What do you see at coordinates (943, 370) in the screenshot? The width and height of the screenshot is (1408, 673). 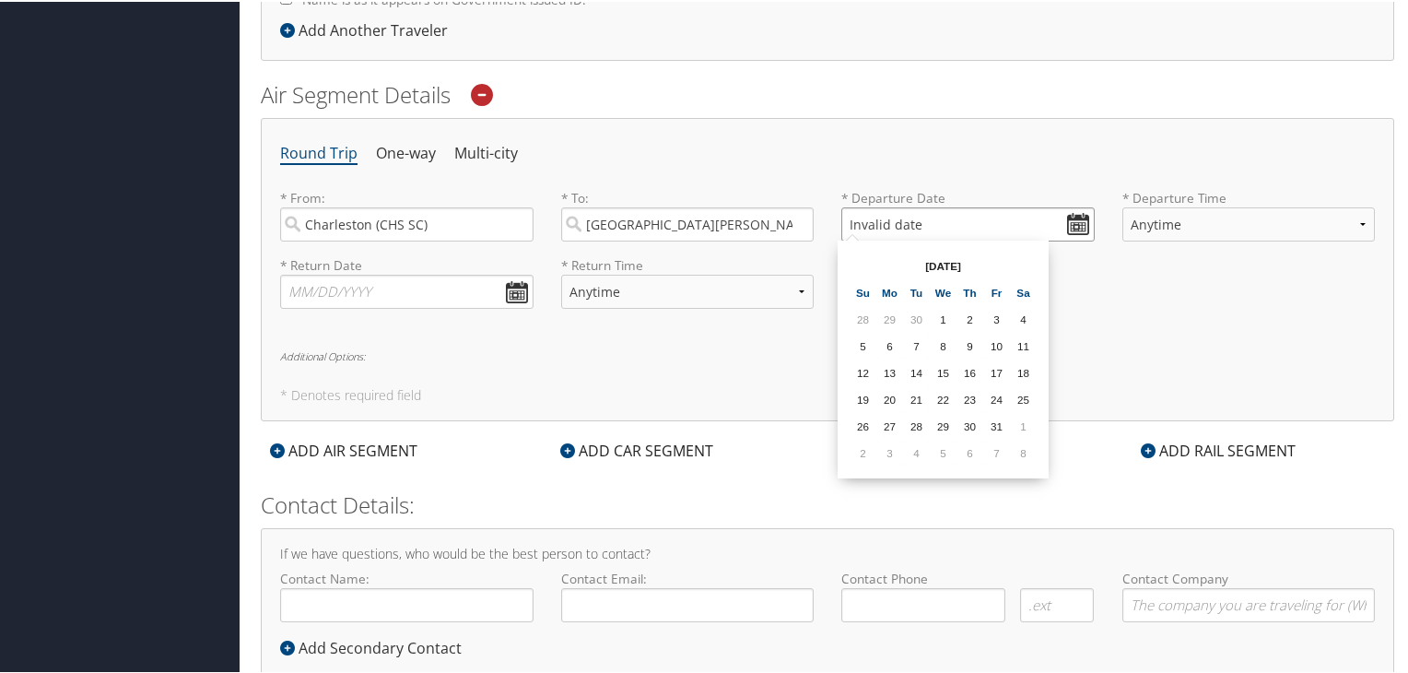 I see `td: 15` at bounding box center [943, 370].